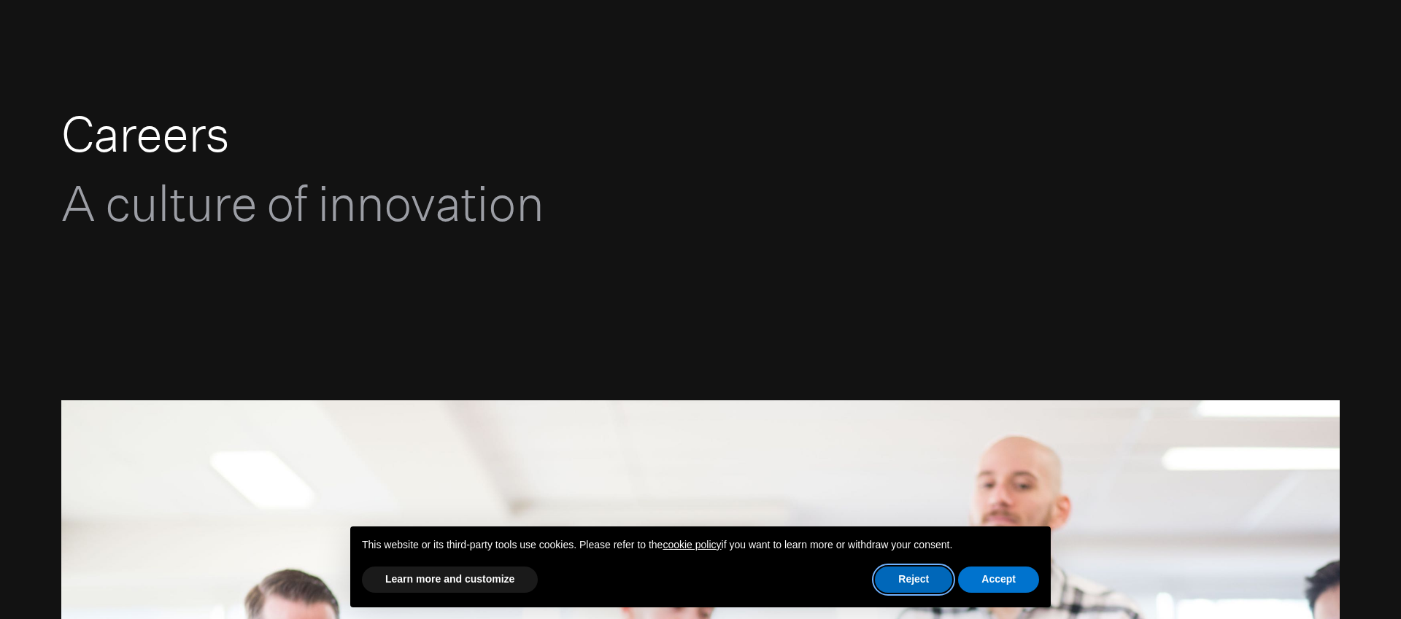 The image size is (1401, 619). I want to click on div: This website or its third-party tools use cookies. Please refer to the if you want to learn more ..., so click(700, 546).